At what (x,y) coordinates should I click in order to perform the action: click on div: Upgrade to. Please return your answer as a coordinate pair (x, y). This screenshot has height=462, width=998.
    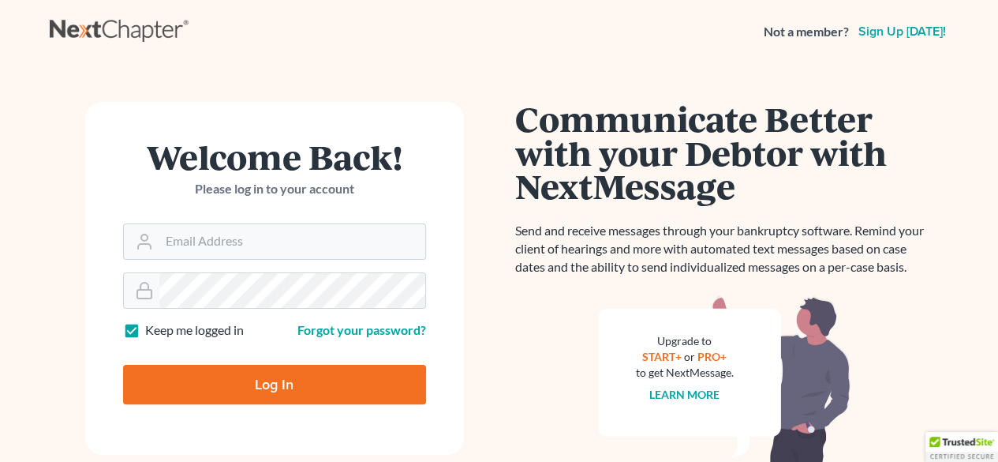
    Looking at the image, I should click on (685, 341).